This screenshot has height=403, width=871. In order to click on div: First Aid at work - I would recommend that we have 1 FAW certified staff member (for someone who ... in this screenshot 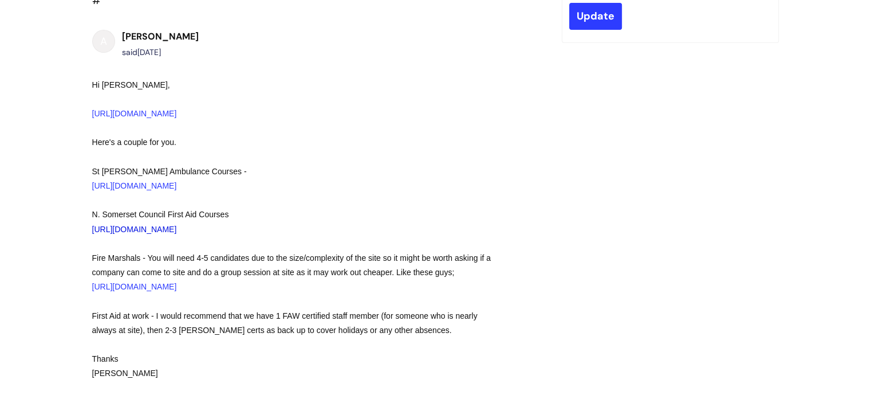, I will do `click(298, 323)`.